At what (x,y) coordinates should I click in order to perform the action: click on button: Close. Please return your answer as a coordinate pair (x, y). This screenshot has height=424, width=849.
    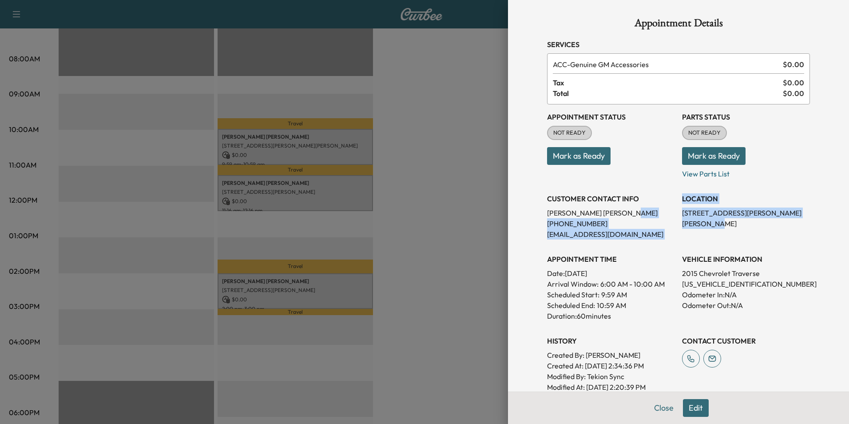
    Looking at the image, I should click on (664, 408).